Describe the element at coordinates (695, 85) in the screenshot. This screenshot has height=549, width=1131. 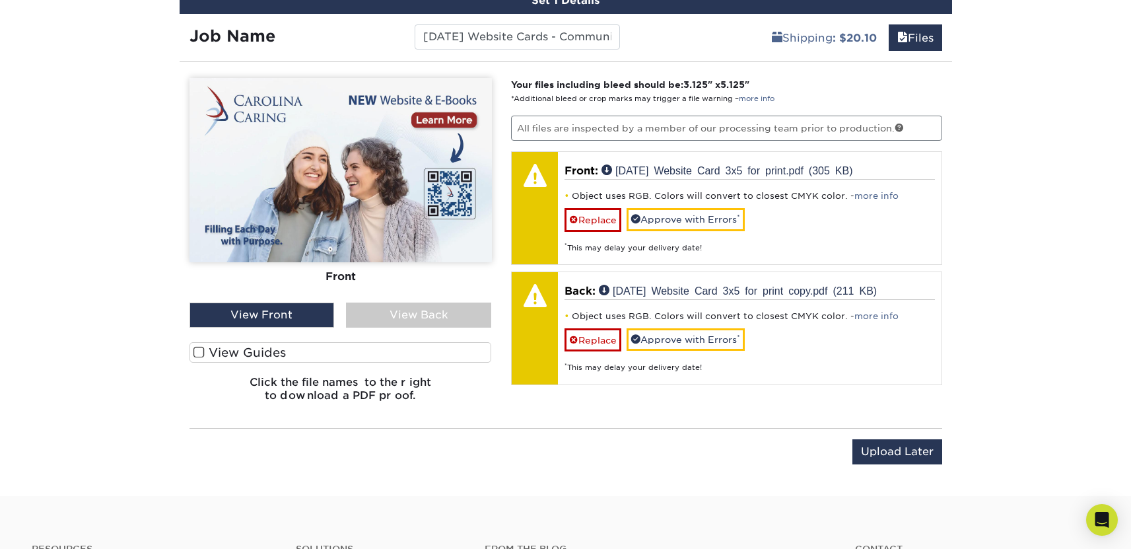
I see `span: 3.125` at that location.